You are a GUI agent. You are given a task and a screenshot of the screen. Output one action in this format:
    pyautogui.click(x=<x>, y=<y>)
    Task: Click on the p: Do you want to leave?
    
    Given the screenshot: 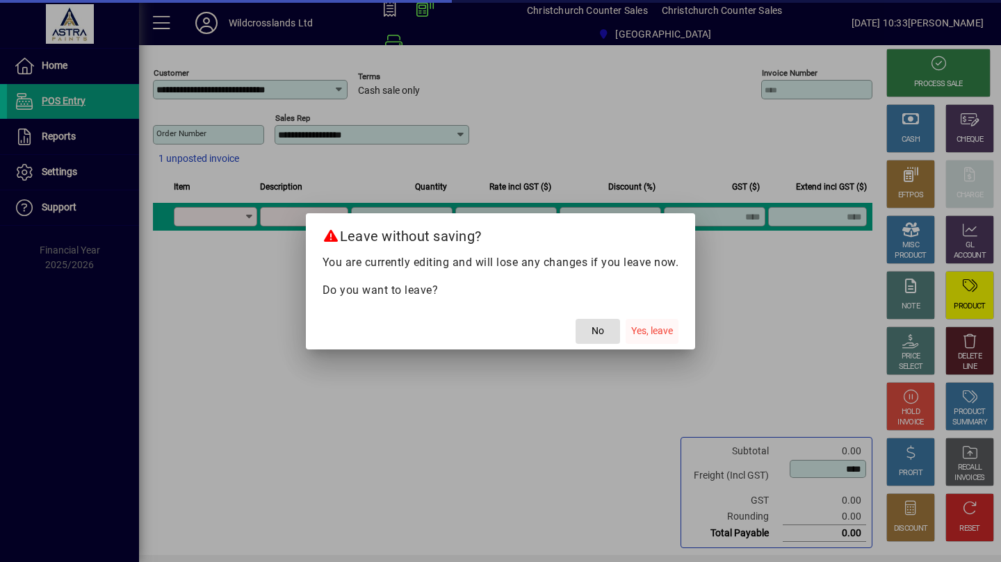 What is the action you would take?
    pyautogui.click(x=500, y=290)
    